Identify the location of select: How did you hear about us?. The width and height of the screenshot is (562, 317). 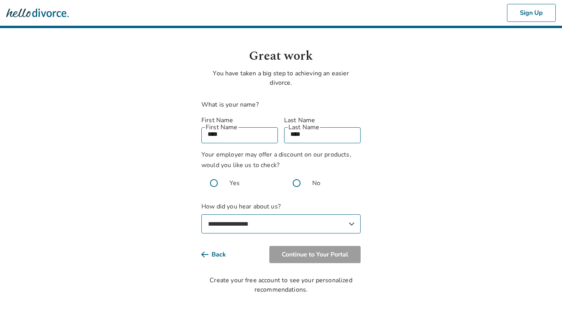
(281, 224).